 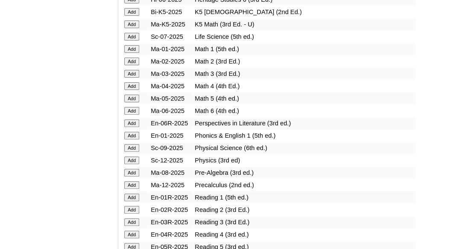 What do you see at coordinates (304, 210) in the screenshot?
I see `td: Reading 2 (3rd Ed.)` at bounding box center [304, 210].